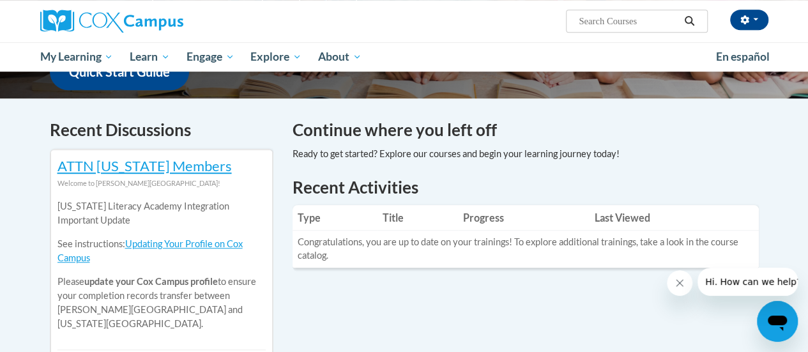 This screenshot has width=808, height=352. What do you see at coordinates (162, 251) in the screenshot?
I see `p: See instructions:` at bounding box center [162, 251].